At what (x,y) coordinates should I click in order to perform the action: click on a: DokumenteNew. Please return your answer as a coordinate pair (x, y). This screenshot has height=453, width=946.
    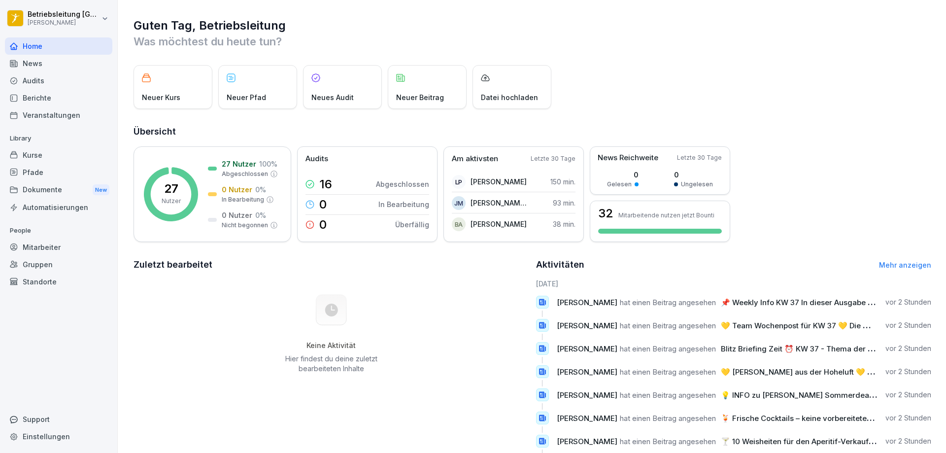
    Looking at the image, I should click on (59, 190).